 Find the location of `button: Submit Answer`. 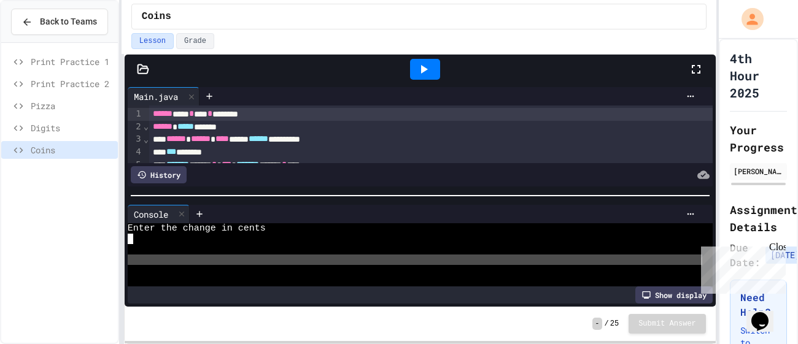

button: Submit Answer is located at coordinates (667, 324).